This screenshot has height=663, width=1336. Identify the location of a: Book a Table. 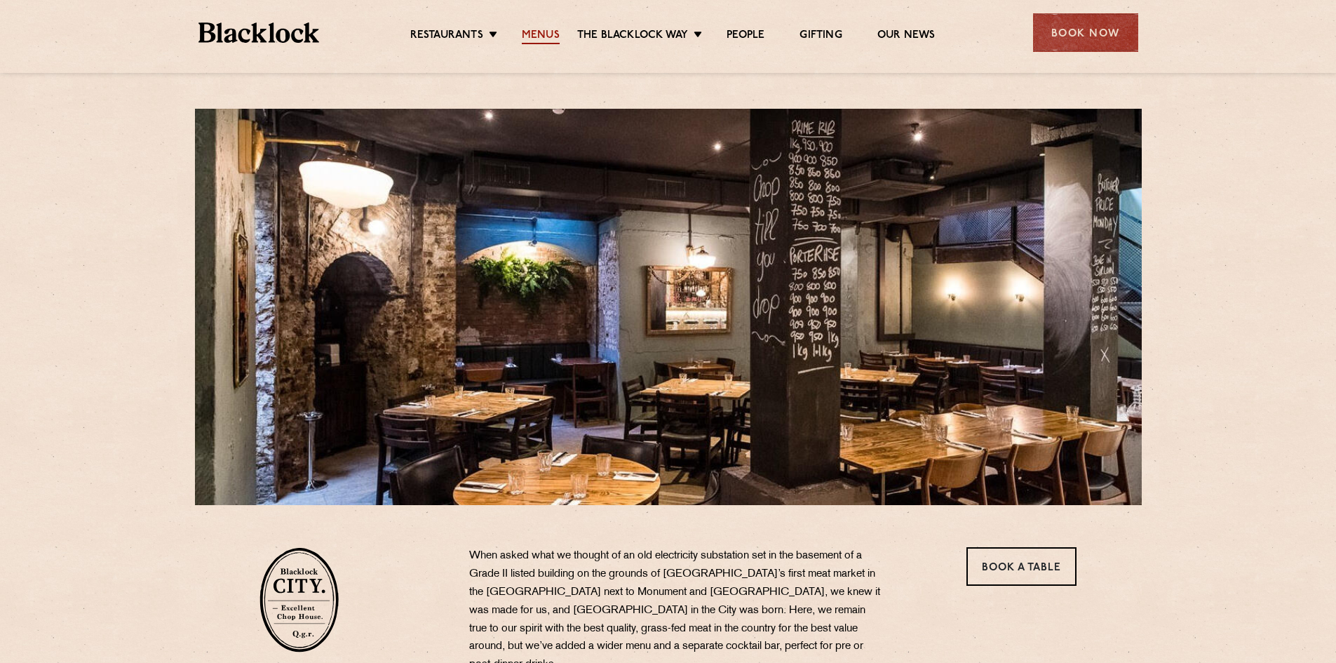
(1021, 566).